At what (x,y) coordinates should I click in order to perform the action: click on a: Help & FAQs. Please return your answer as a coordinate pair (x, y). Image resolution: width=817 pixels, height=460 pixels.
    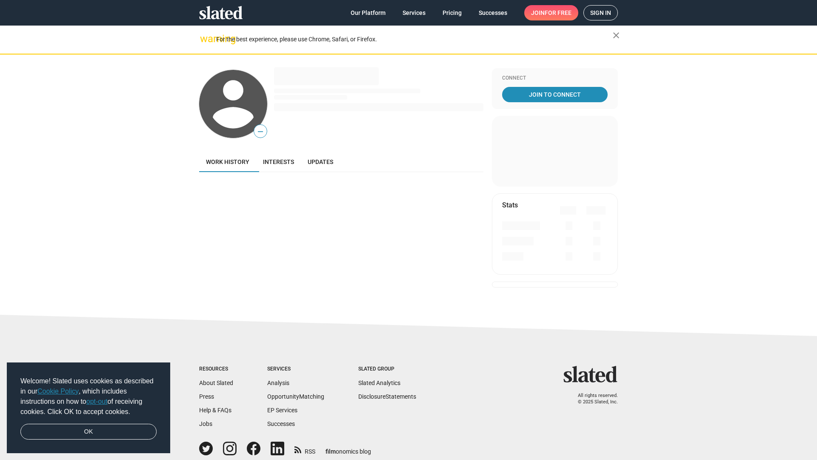
    Looking at the image, I should click on (215, 410).